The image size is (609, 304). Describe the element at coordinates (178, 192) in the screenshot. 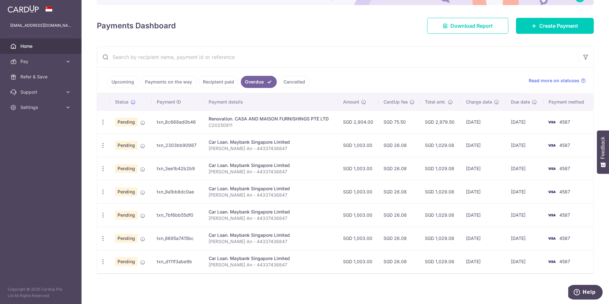

I see `td: txn_9a1bb8dc0ae` at that location.